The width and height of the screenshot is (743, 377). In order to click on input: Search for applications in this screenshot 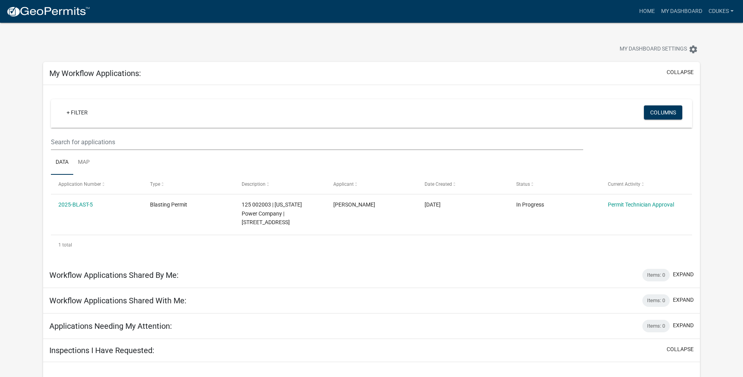, I will do `click(317, 142)`.